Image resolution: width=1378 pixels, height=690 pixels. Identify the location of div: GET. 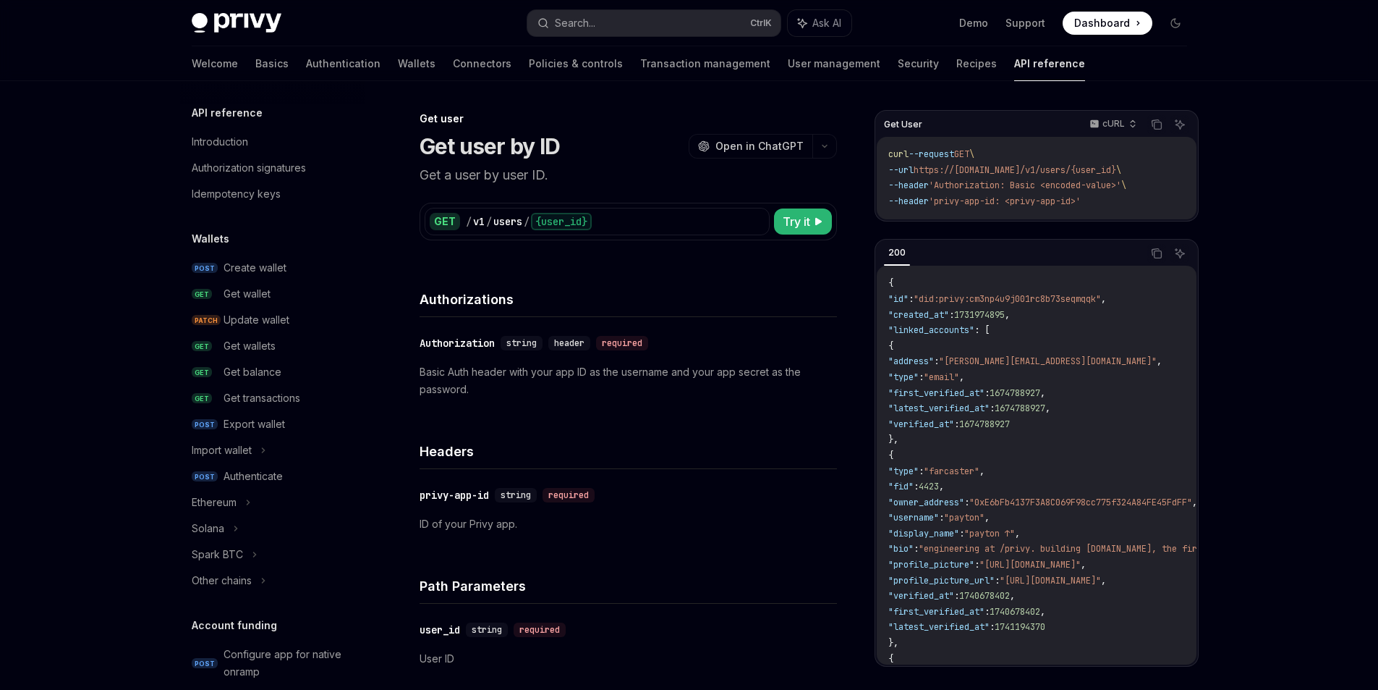
(445, 221).